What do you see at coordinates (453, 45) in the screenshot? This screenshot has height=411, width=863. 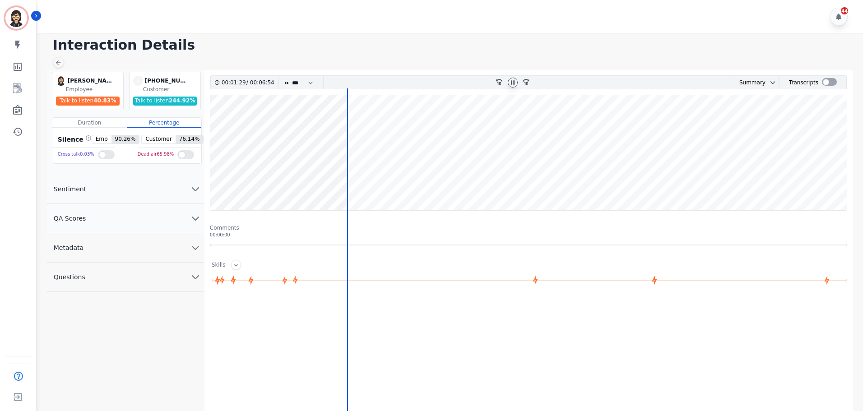 I see `h1: Interaction Details` at bounding box center [453, 45].